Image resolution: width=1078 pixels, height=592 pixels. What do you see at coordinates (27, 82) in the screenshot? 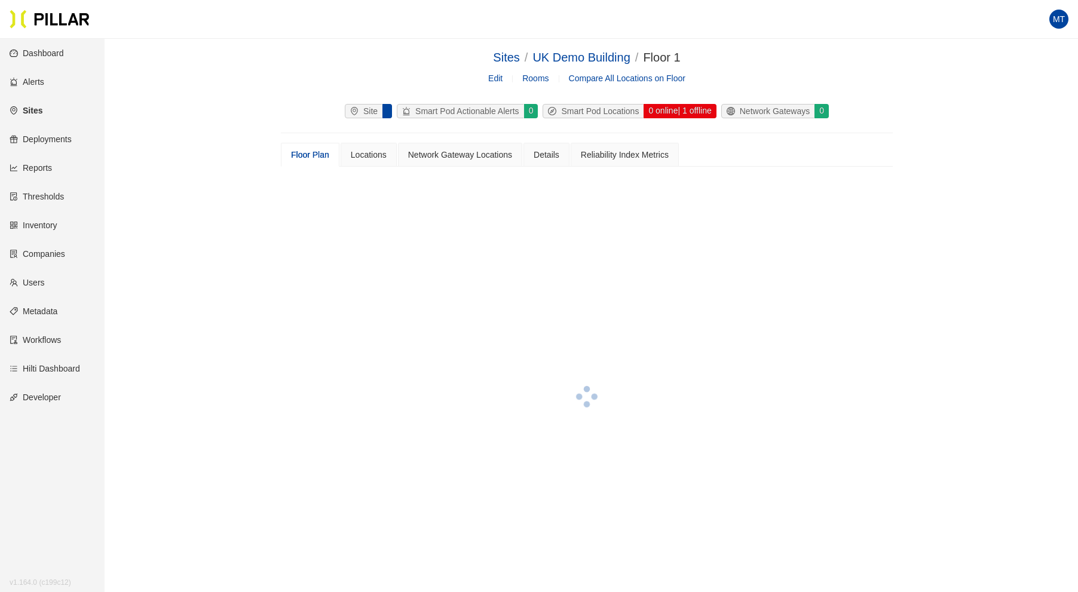
I see `a: alertAlerts` at bounding box center [27, 82].